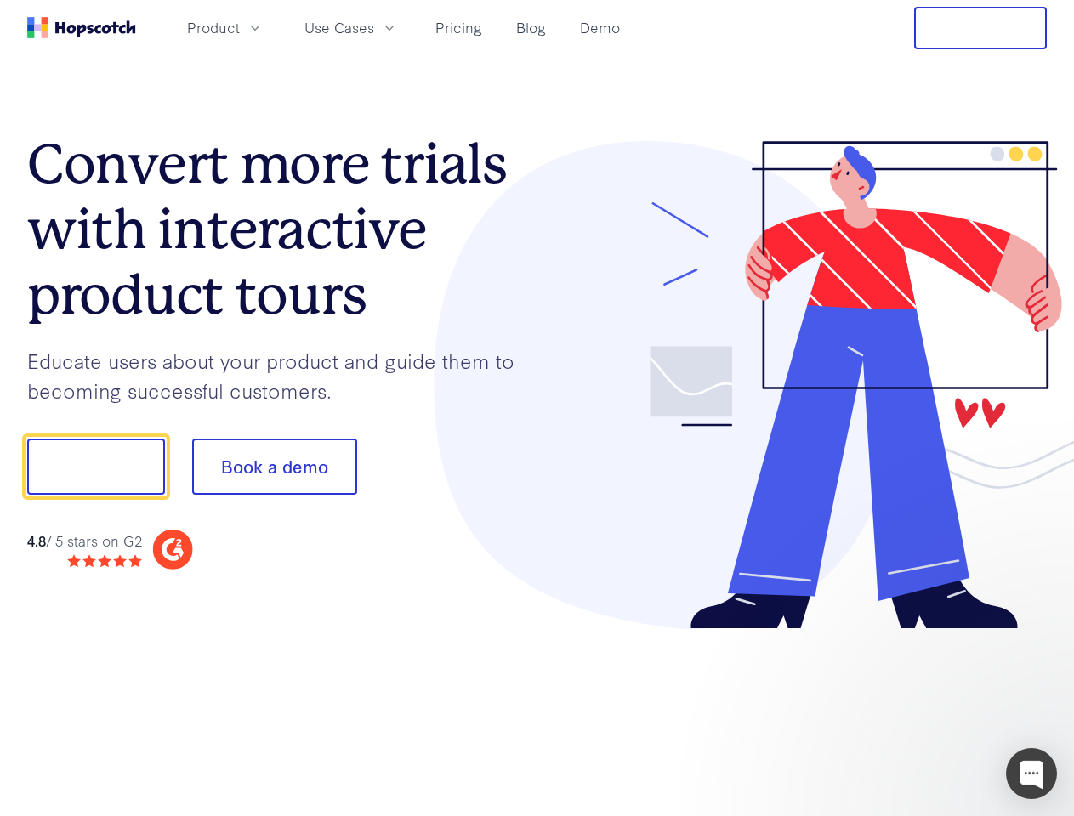  What do you see at coordinates (599, 27) in the screenshot?
I see `a: Demo` at bounding box center [599, 27].